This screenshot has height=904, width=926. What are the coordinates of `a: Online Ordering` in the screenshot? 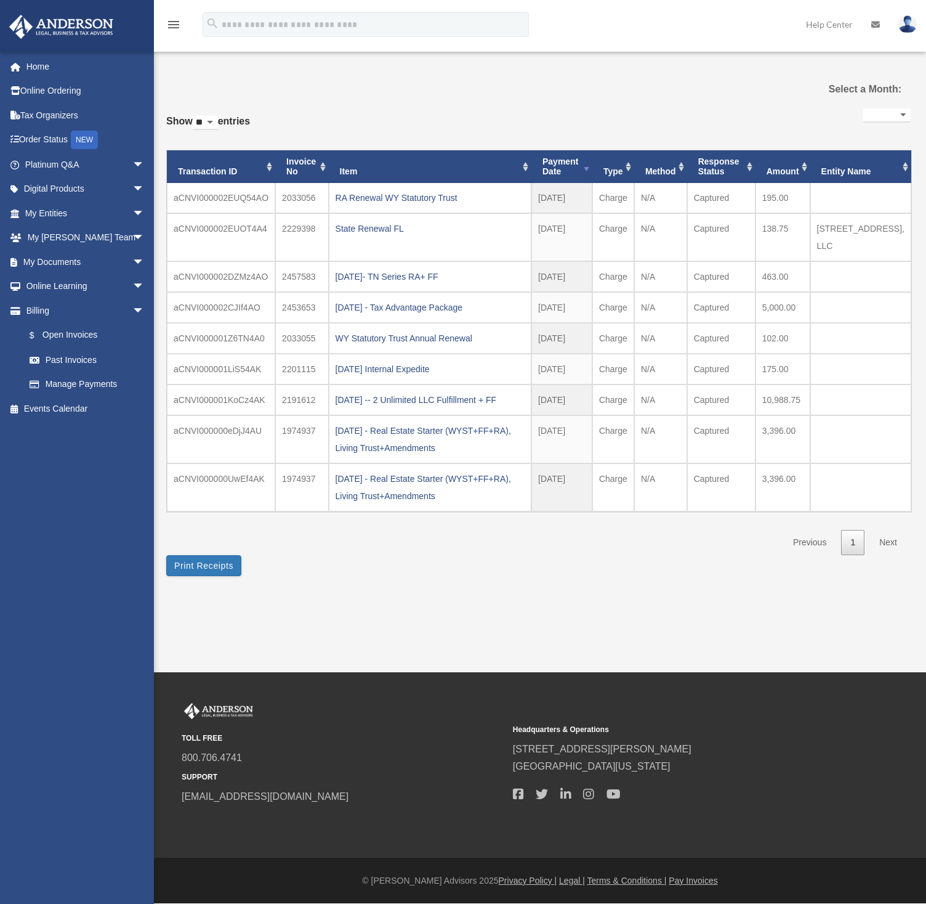 It's located at (86, 91).